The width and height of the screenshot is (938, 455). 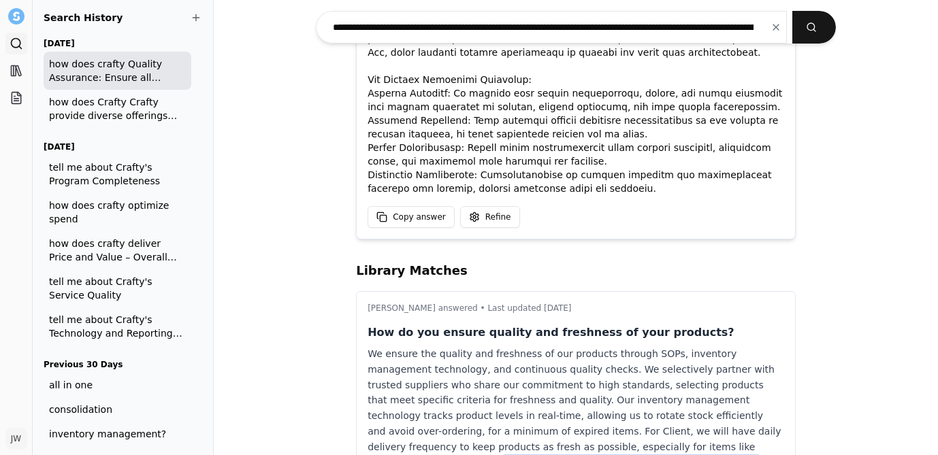 What do you see at coordinates (576, 333) in the screenshot?
I see `p: How do you ensure quality and freshness of your products?` at bounding box center [576, 333].